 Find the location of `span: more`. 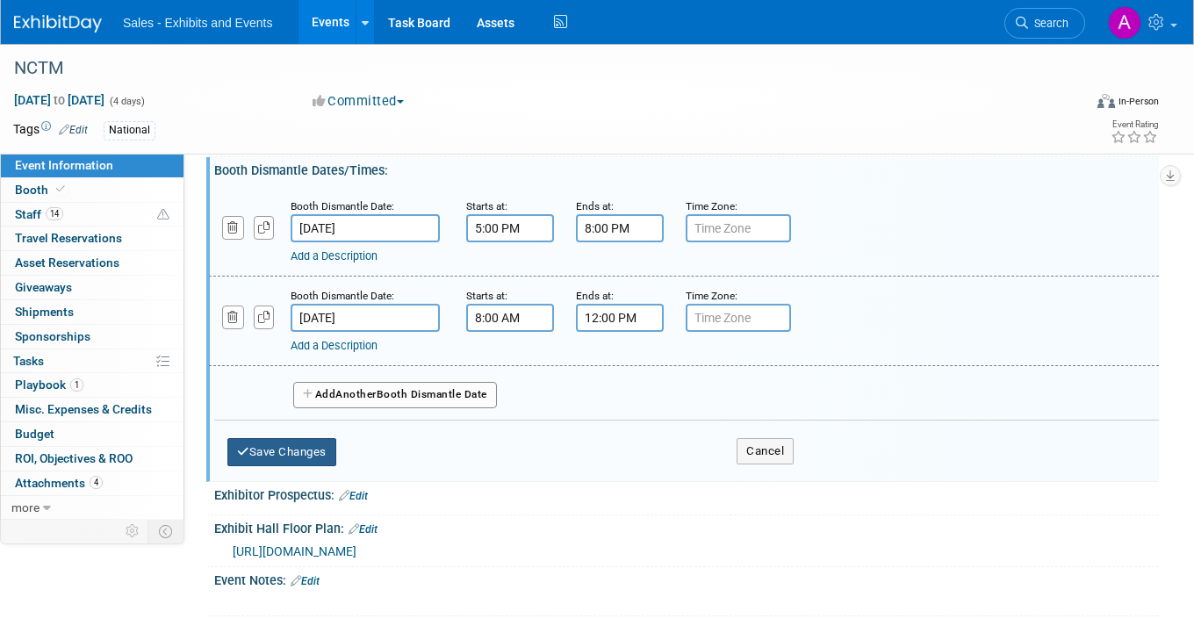

span: more is located at coordinates (25, 507).